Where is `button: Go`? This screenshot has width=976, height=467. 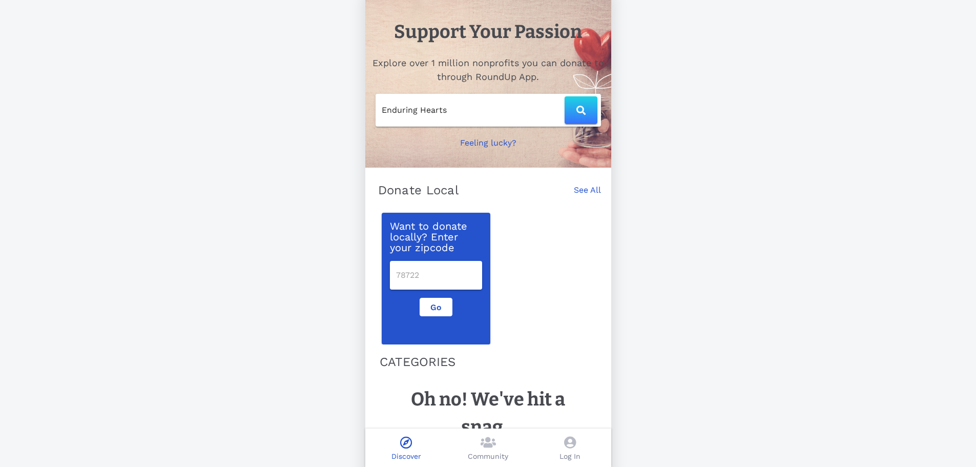
button: Go is located at coordinates (436, 307).